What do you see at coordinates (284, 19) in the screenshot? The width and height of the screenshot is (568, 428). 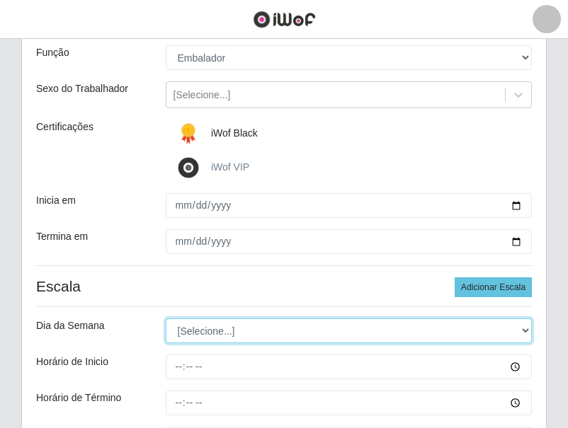 I see `img: CoreUI Logo` at bounding box center [284, 19].